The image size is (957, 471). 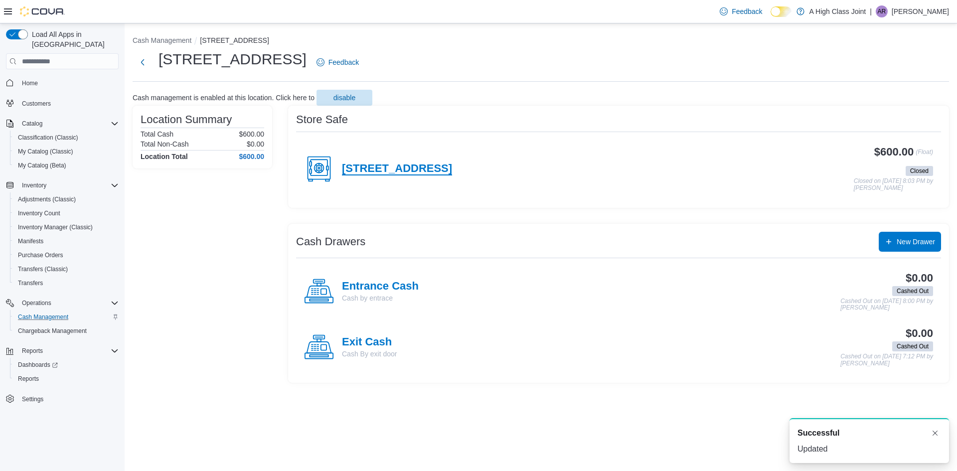 I want to click on p: Cash management is enabled at this location. Click here to, so click(x=223, y=98).